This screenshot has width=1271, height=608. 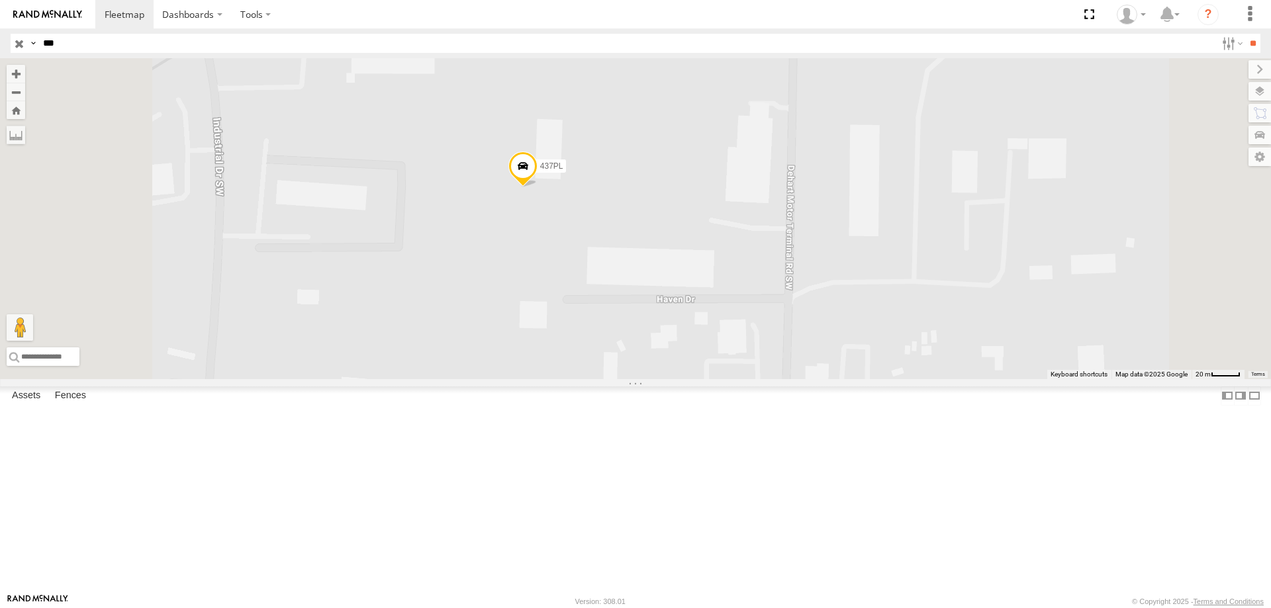 What do you see at coordinates (38, 602) in the screenshot?
I see `a: Visit our Website` at bounding box center [38, 602].